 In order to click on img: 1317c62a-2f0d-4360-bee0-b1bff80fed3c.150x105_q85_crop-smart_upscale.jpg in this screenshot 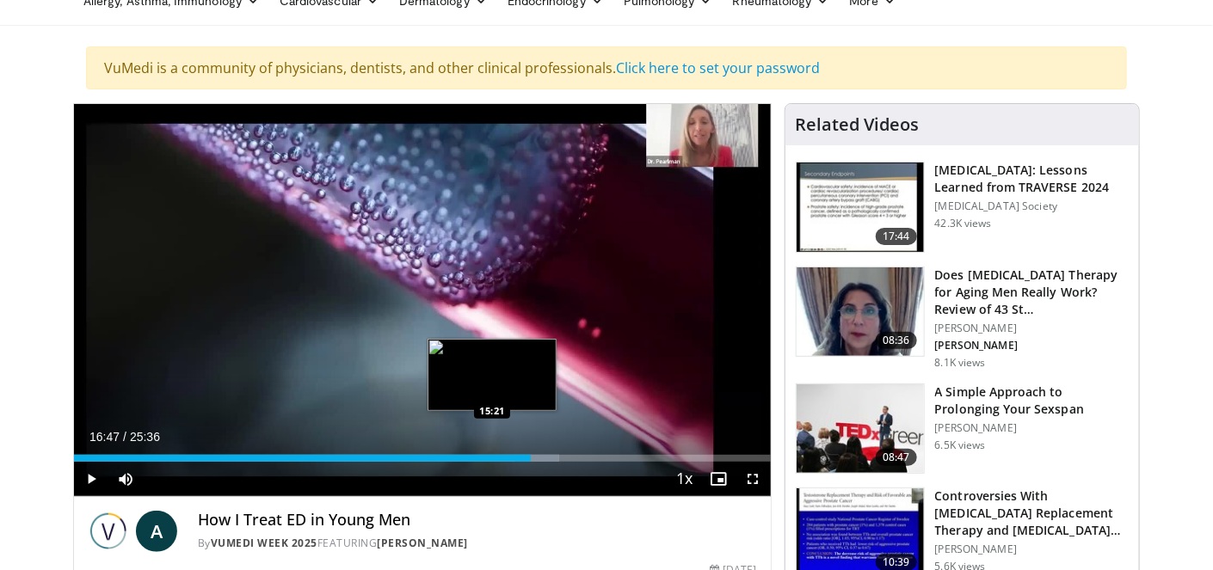, I will do `click(860, 207)`.